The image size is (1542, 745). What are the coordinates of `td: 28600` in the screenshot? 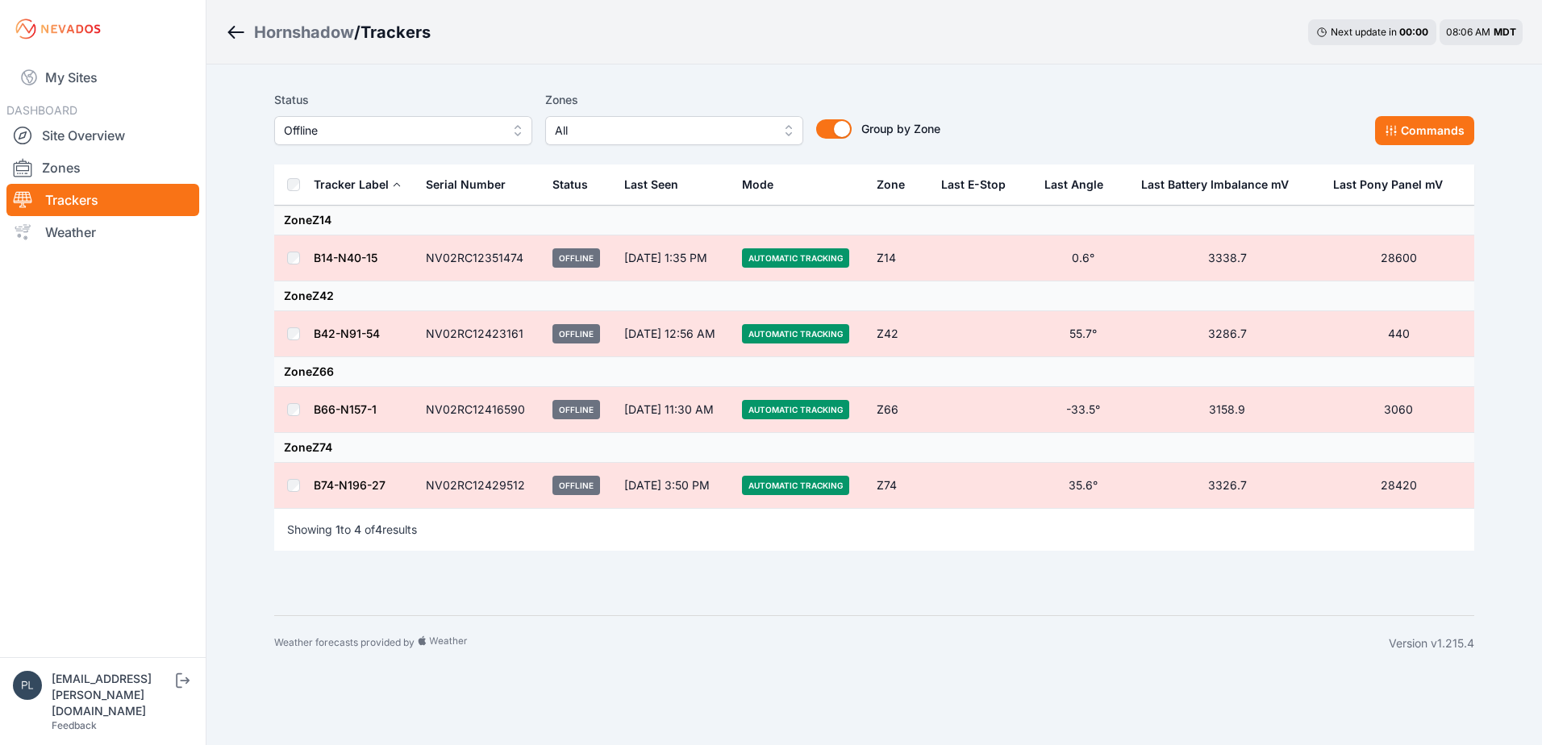 It's located at (1399, 258).